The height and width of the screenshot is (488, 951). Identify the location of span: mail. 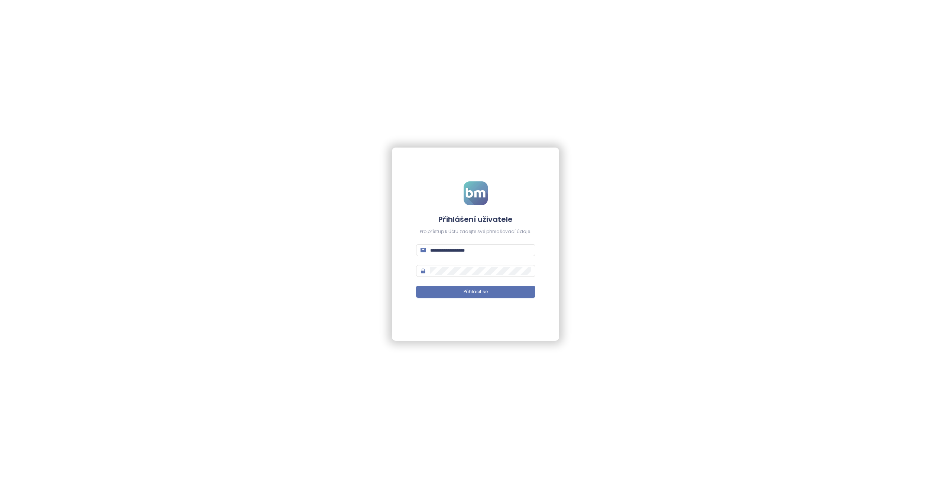
(423, 250).